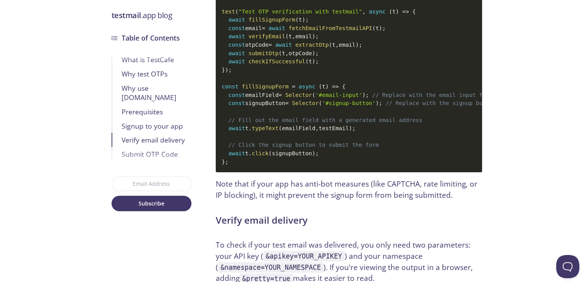 The height and width of the screenshot is (282, 587). What do you see at coordinates (151, 184) in the screenshot?
I see `input: Email Address` at bounding box center [151, 184].